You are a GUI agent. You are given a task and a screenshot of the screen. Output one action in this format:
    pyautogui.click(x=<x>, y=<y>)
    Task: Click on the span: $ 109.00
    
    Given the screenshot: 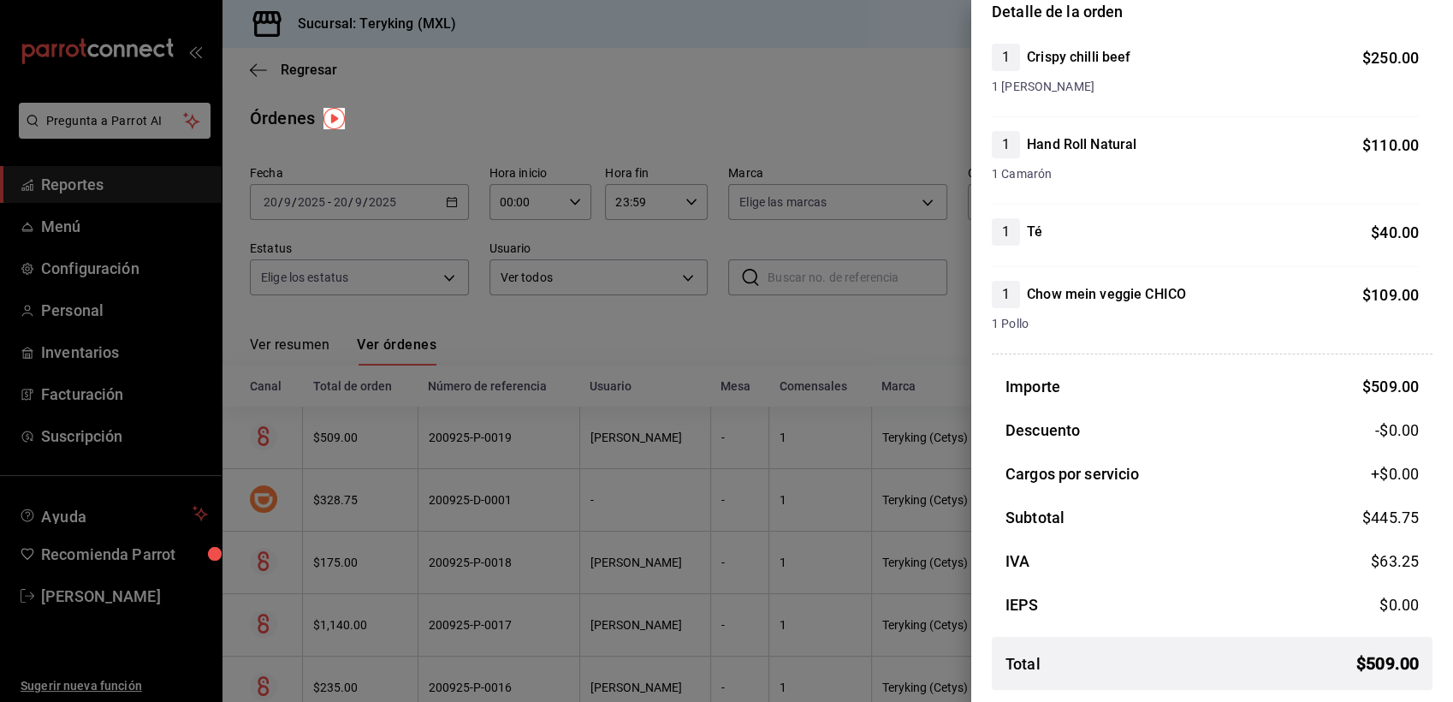 What is the action you would take?
    pyautogui.click(x=1390, y=294)
    